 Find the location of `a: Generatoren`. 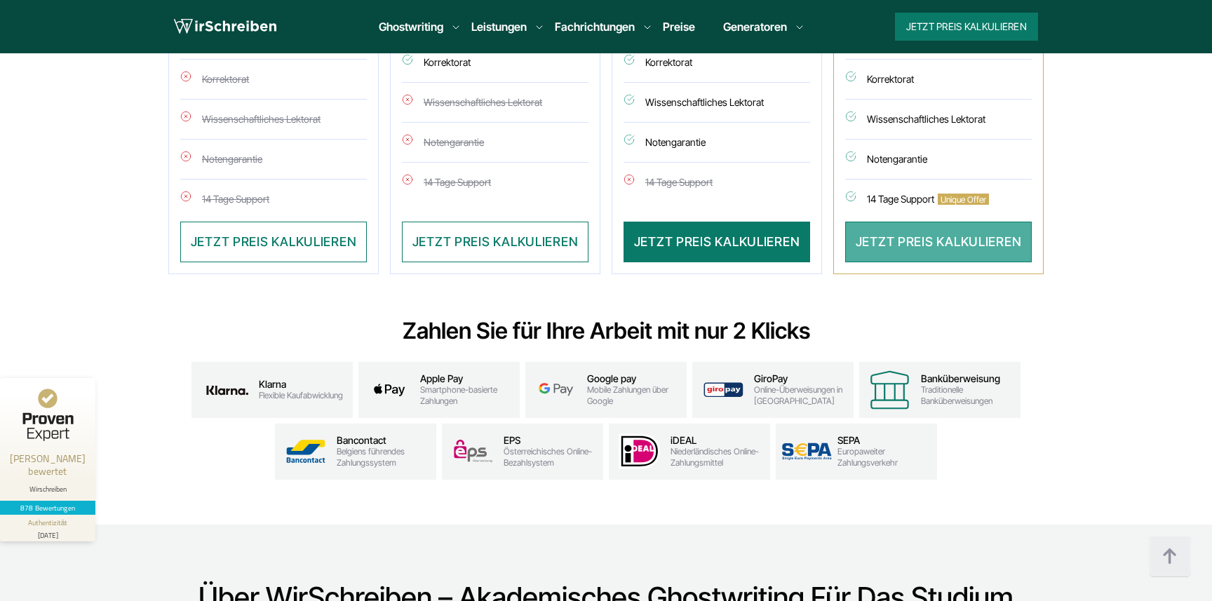

a: Generatoren is located at coordinates (755, 27).